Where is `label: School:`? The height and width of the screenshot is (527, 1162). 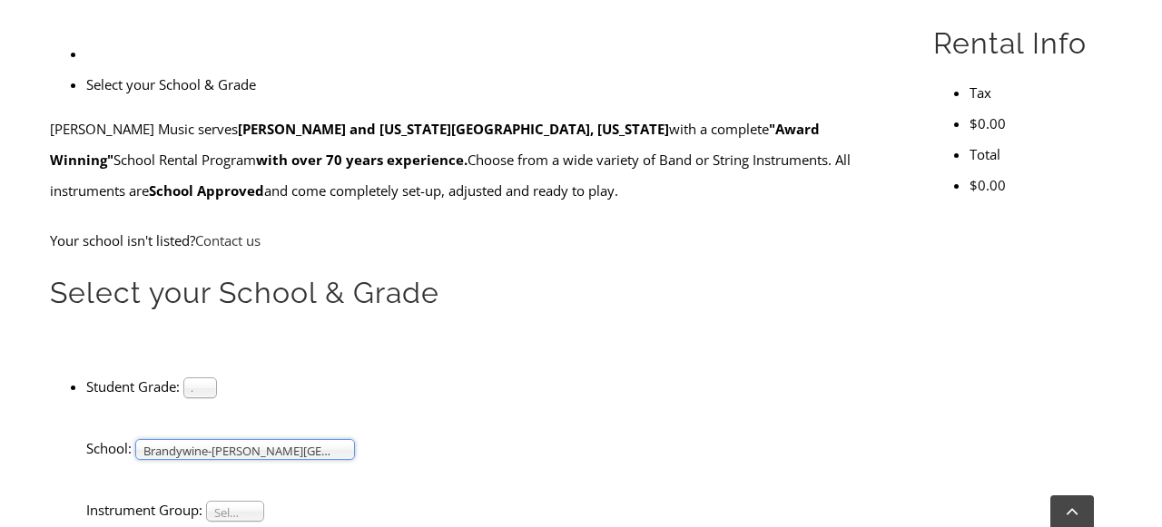 label: School: is located at coordinates (109, 448).